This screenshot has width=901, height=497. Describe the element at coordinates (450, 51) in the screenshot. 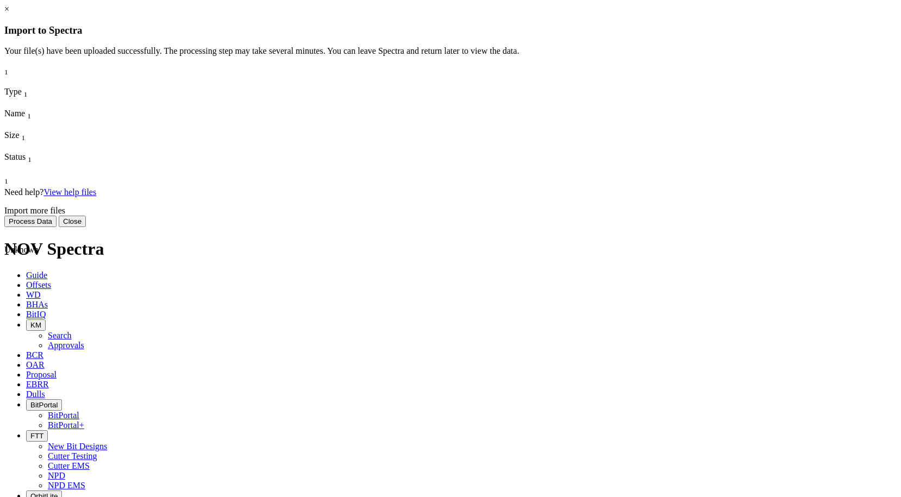

I see `p: Your file(s) have been uploaded successfully. The processing step may take several minutes. You c...` at that location.